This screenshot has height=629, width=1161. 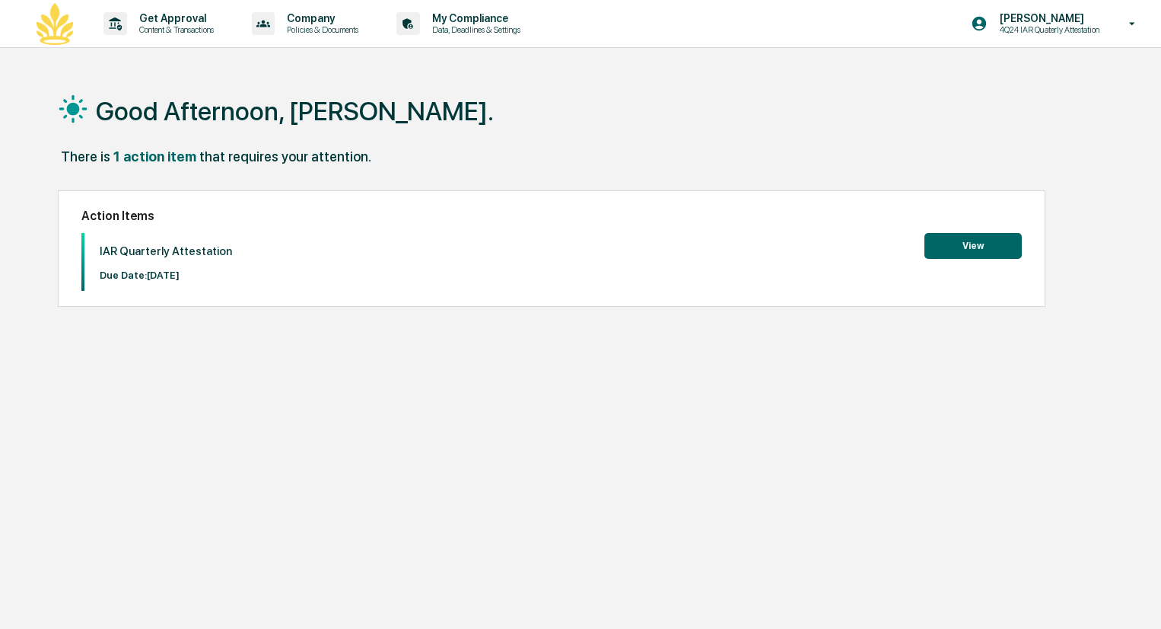 What do you see at coordinates (85, 156) in the screenshot?
I see `div: There is` at bounding box center [85, 156].